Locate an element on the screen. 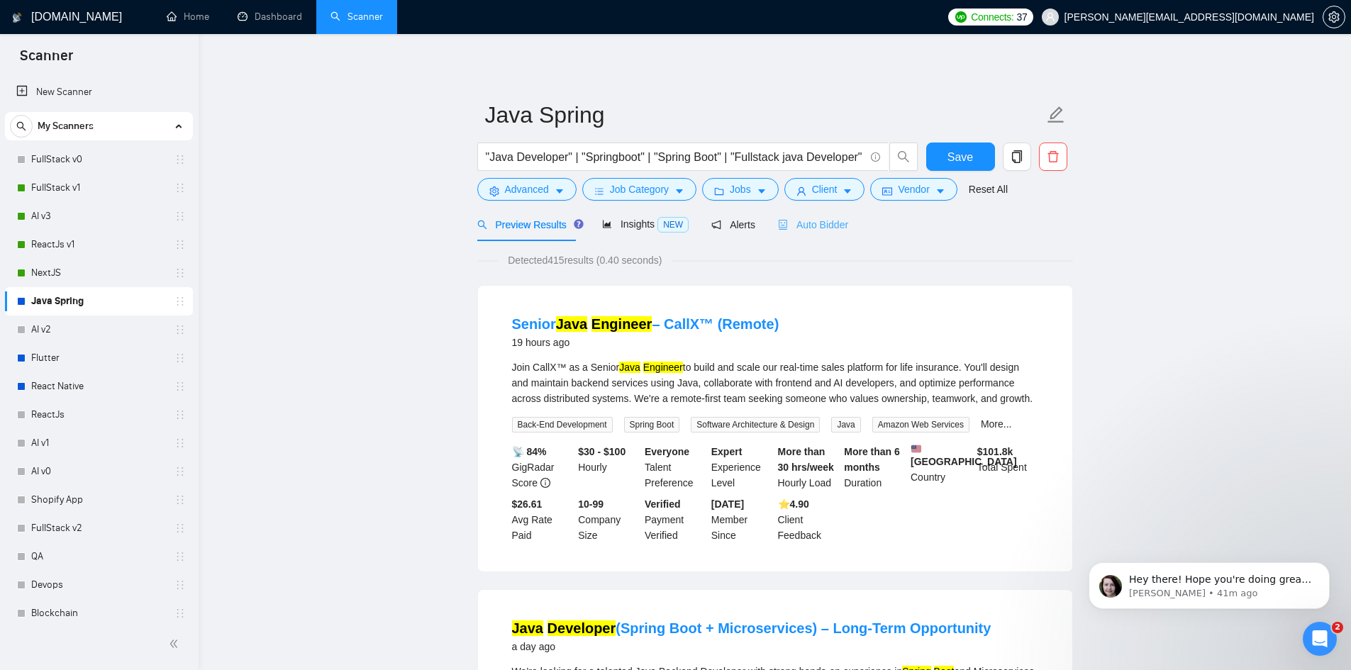 The image size is (1351, 670). span: Advanced is located at coordinates (527, 189).